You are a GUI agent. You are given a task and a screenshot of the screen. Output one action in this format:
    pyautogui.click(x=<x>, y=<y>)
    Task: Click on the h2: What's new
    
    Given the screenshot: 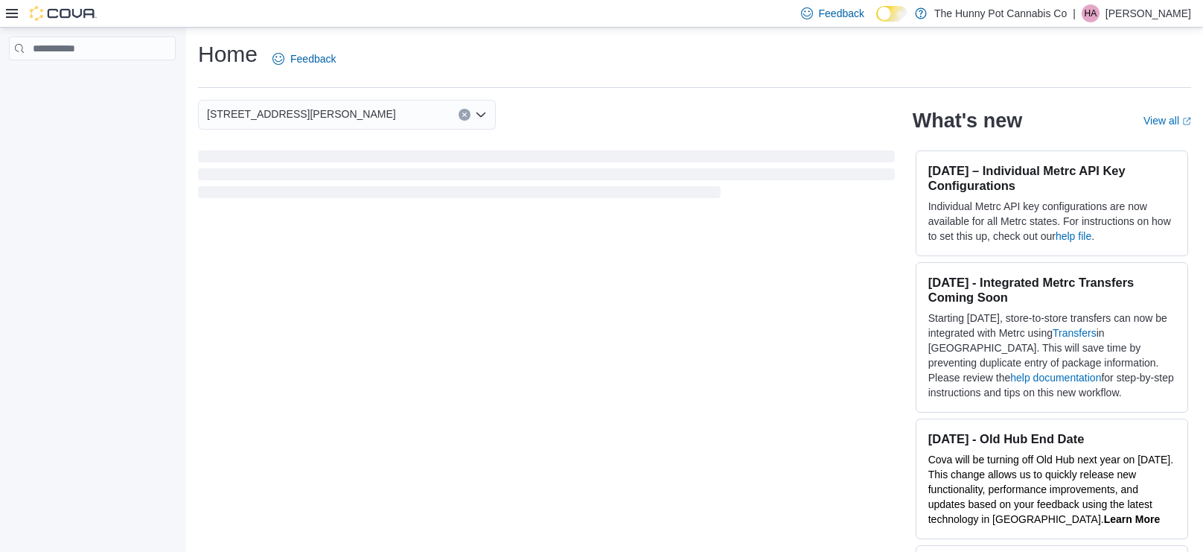 What is the action you would take?
    pyautogui.click(x=967, y=121)
    